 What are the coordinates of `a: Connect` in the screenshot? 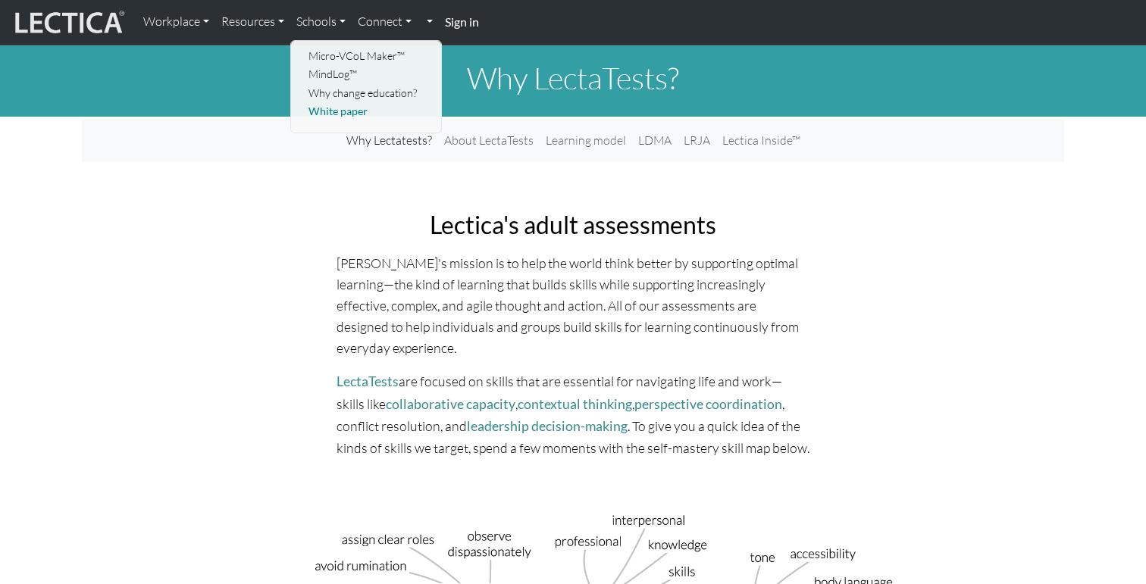 It's located at (384, 22).